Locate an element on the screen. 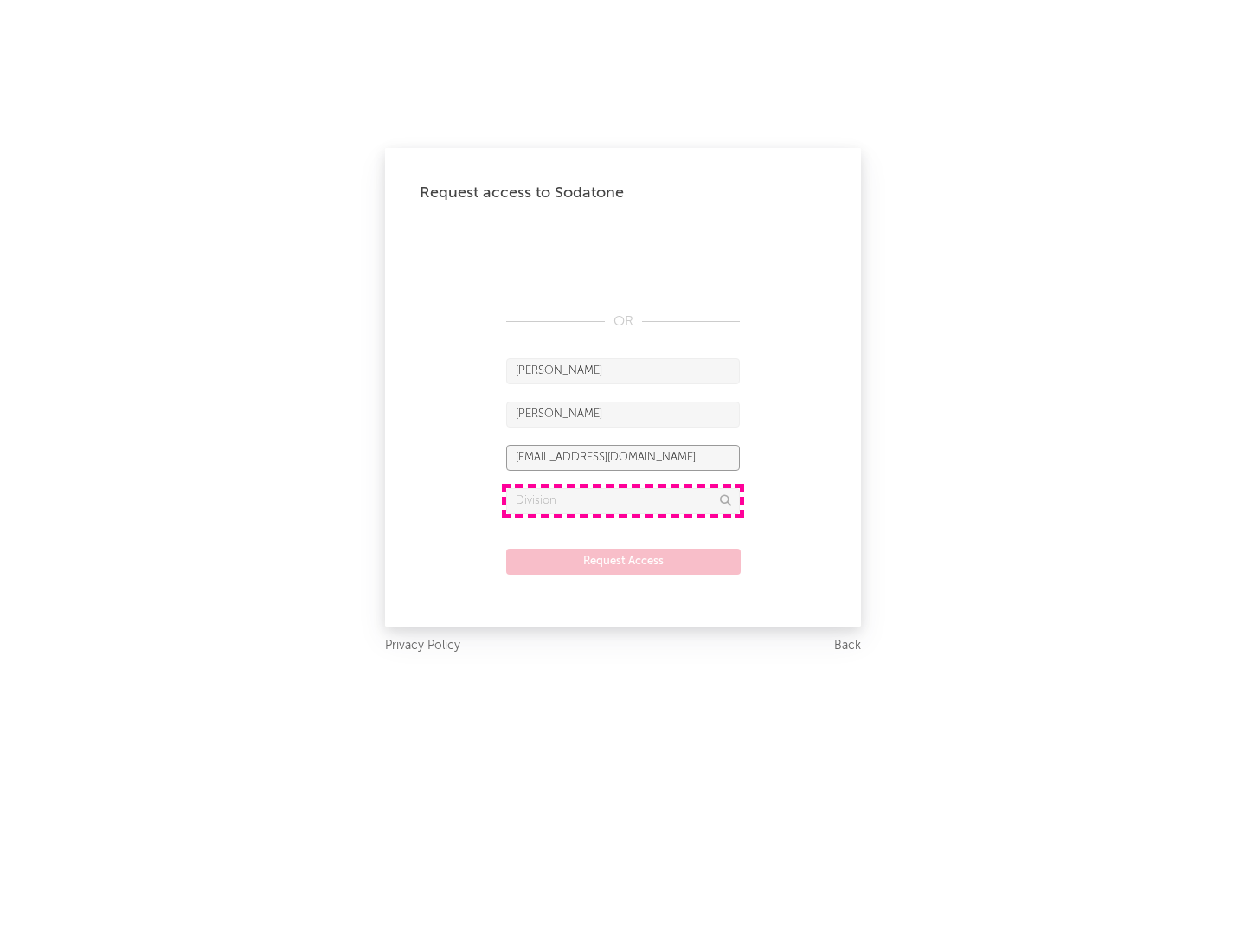 The height and width of the screenshot is (952, 1246). a: Back is located at coordinates (847, 645).